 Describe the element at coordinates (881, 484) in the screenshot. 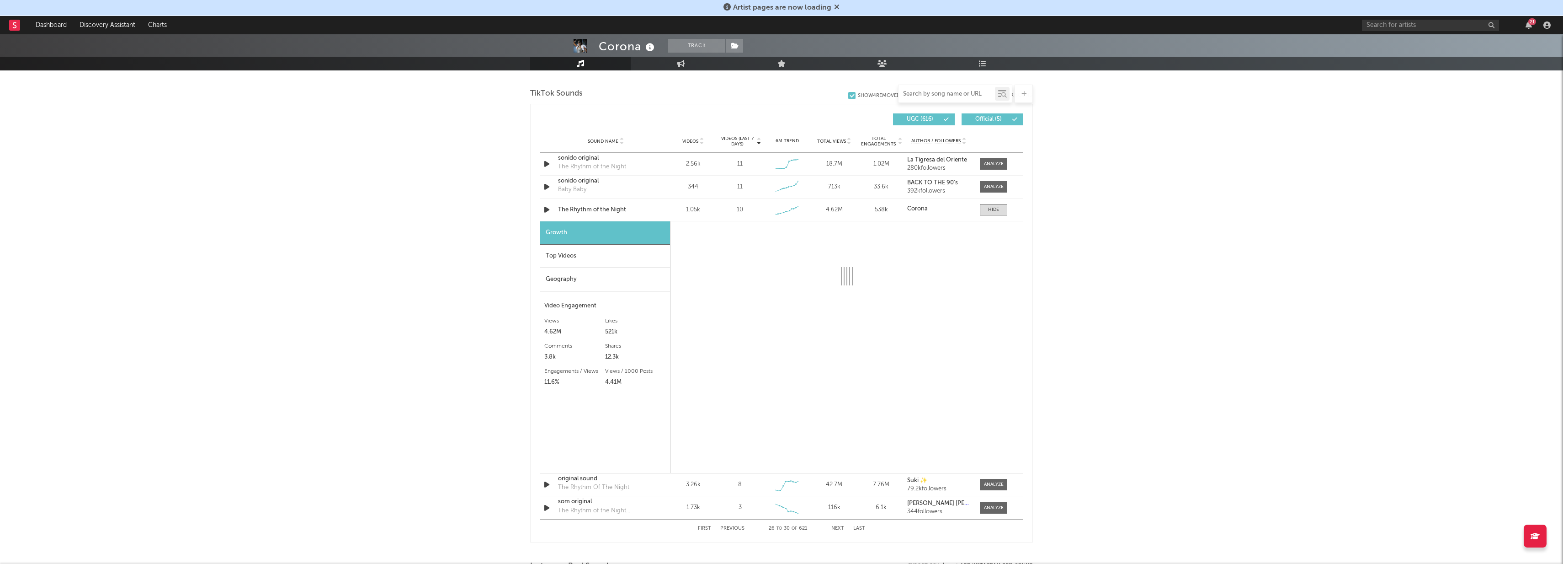

I see `div: 7.76M` at that location.